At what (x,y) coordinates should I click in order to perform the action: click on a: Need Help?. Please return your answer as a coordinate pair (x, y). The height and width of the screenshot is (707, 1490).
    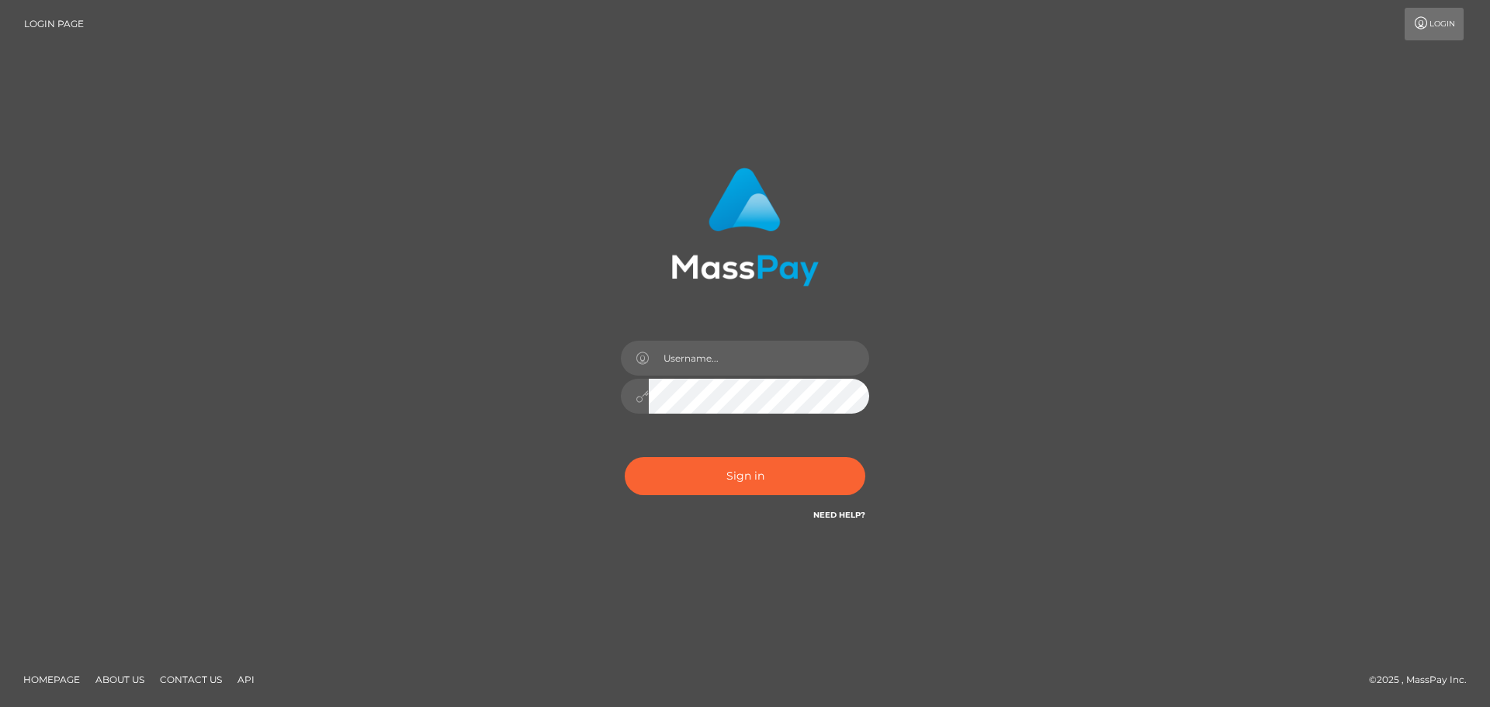
    Looking at the image, I should click on (839, 514).